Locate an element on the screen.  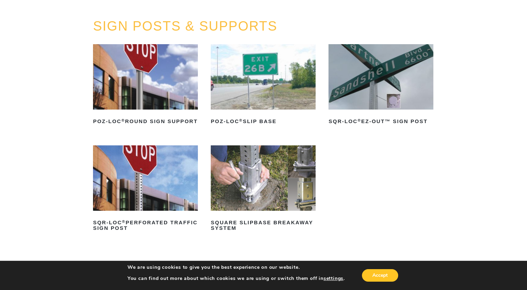
h2: POZ-LOC Round Sign Support is located at coordinates (145, 122).